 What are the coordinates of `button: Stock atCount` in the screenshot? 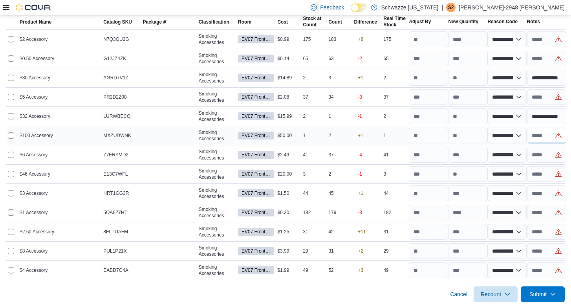 It's located at (314, 22).